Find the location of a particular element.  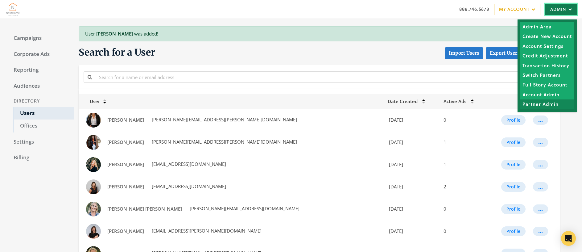

img: Amy Slade profile is located at coordinates (93, 142).